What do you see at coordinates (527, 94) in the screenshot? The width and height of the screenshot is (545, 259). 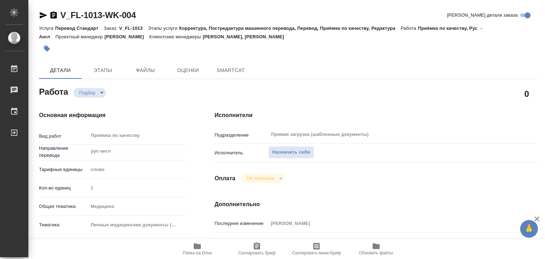 I see `h2: 0` at bounding box center [527, 94].